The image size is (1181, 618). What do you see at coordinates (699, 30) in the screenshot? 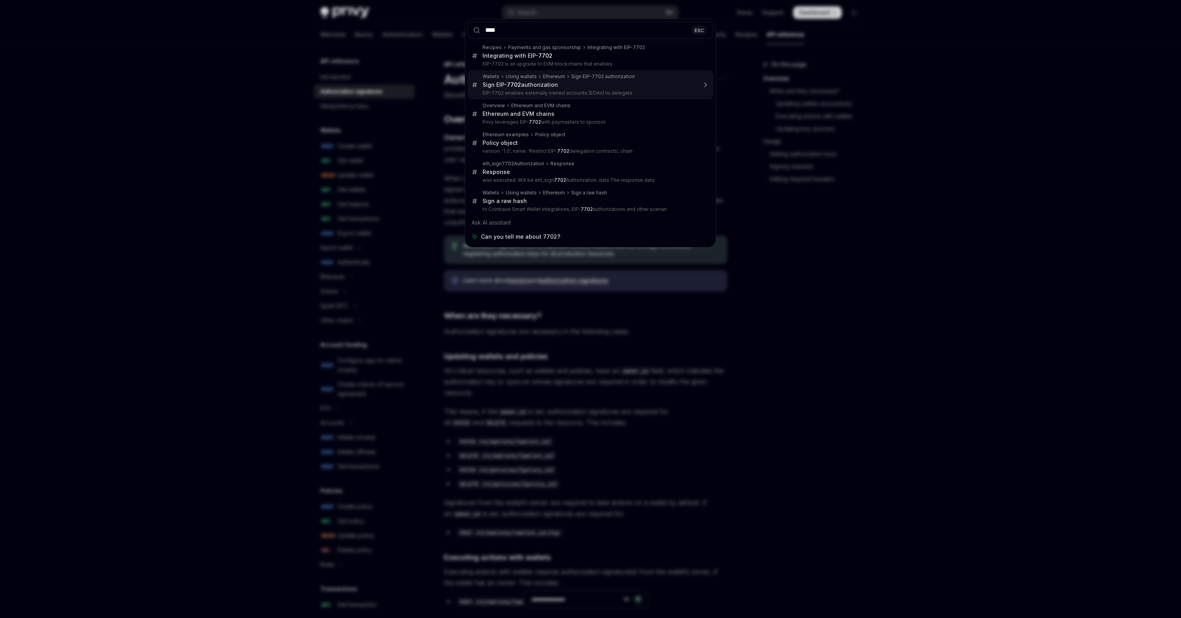
I see `div: ESC` at bounding box center [699, 30].